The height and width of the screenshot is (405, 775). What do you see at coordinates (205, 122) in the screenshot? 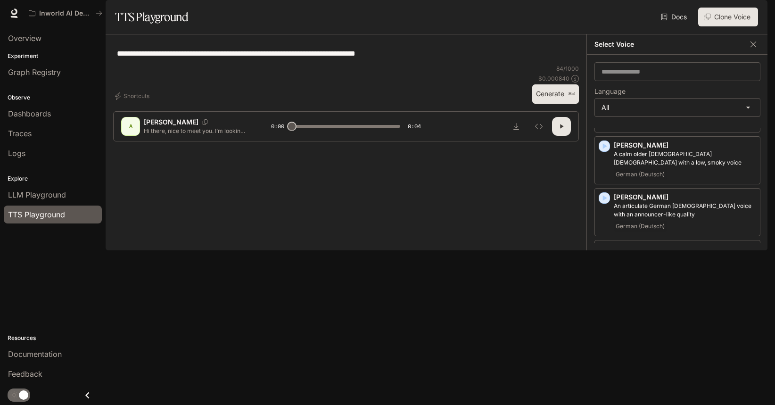
I see `button: Copy Voice ID` at bounding box center [205, 122].